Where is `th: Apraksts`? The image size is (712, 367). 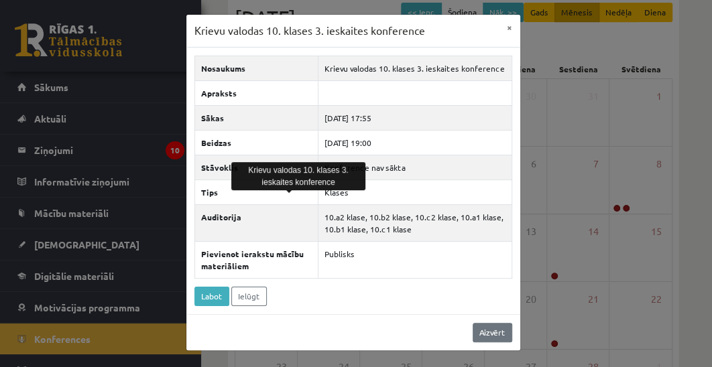 th: Apraksts is located at coordinates (256, 93).